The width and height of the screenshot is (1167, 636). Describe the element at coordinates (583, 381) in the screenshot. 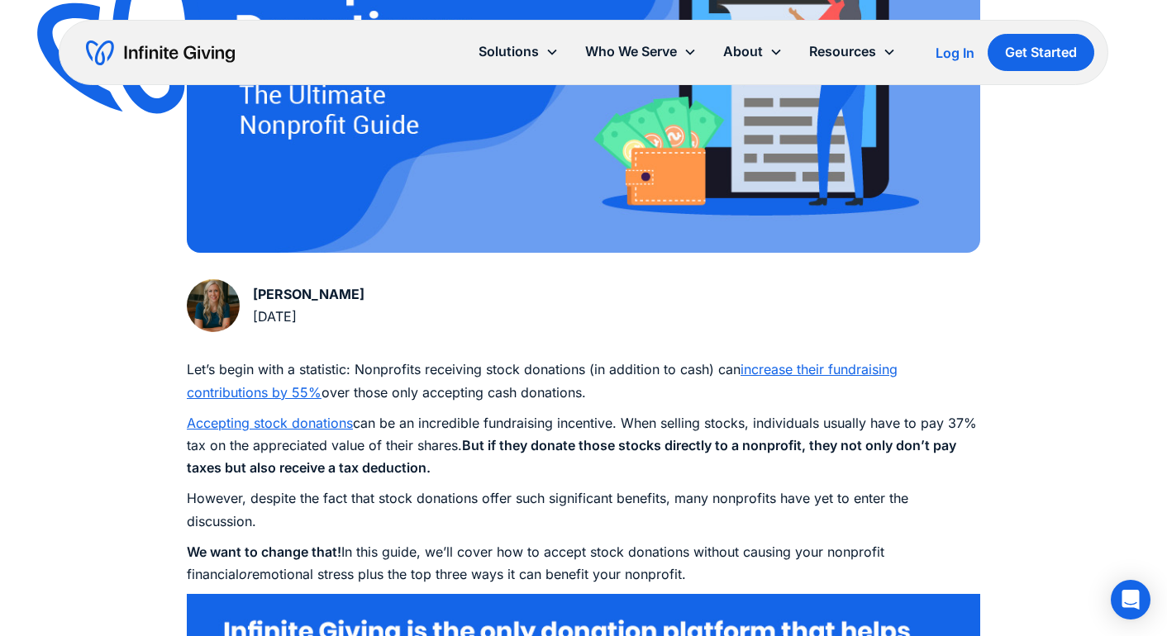

I see `p: Let’s begin with a statistic: Nonprofits receiving stock donations (in addition to cash) can over...` at that location.